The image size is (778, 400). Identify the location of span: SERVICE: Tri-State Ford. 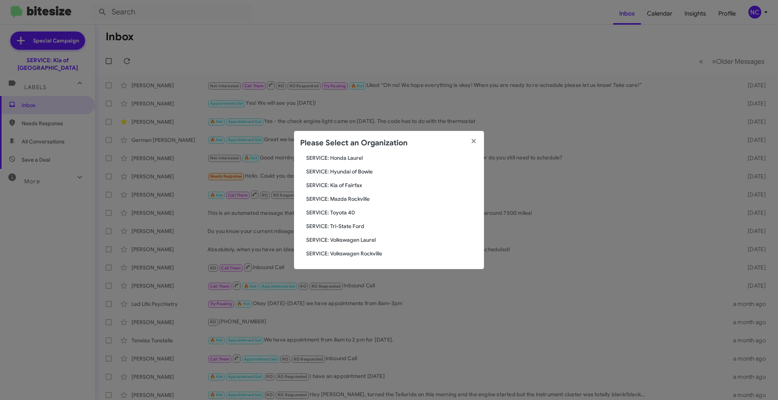
(392, 226).